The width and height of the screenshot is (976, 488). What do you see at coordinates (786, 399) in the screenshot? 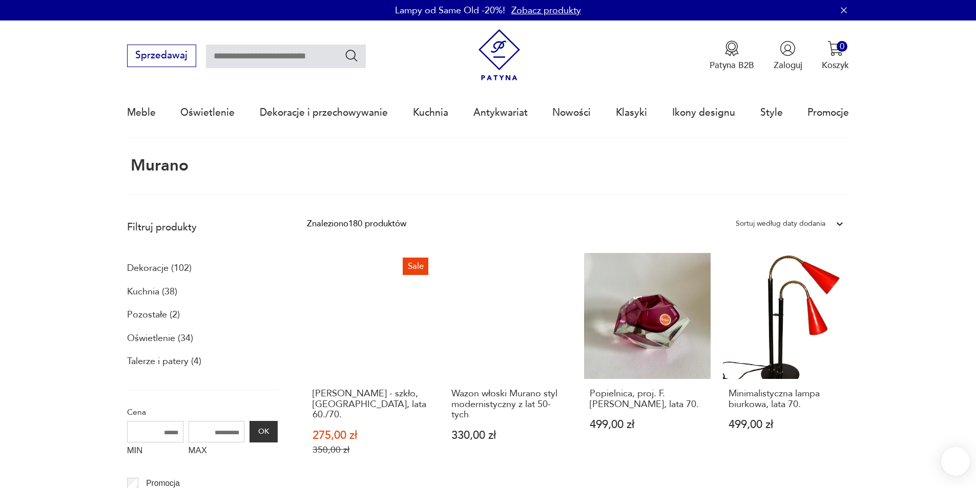
I see `h3: Minimalistyczna lampa biurkowa, lata 70.` at bounding box center [786, 399].